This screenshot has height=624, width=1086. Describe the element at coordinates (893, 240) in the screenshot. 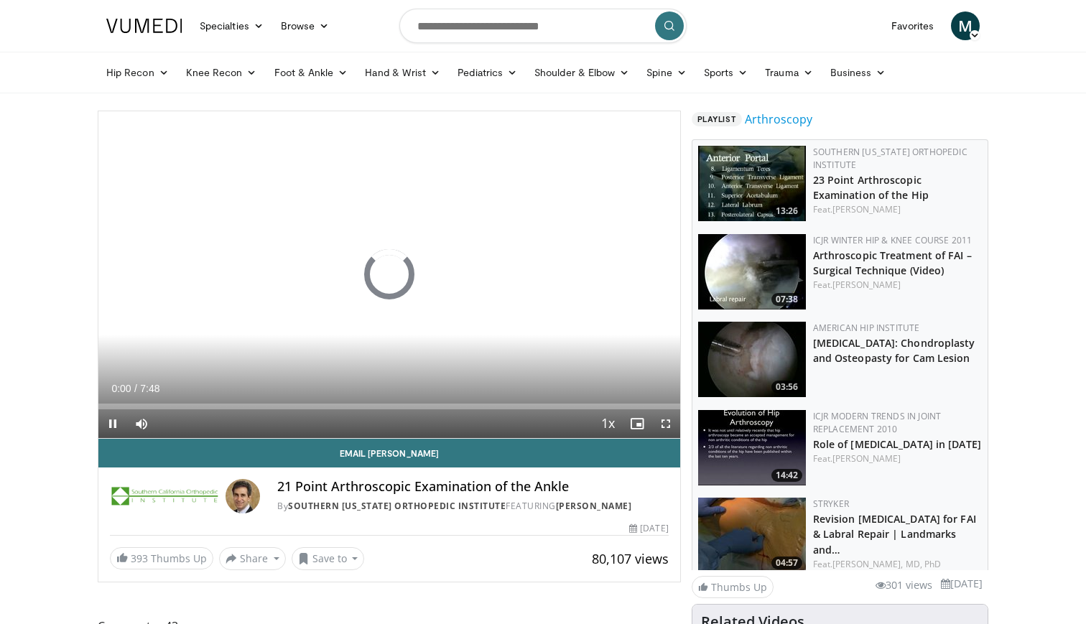

I see `a: ICJR Winter Hip & Knee Course 2011` at that location.